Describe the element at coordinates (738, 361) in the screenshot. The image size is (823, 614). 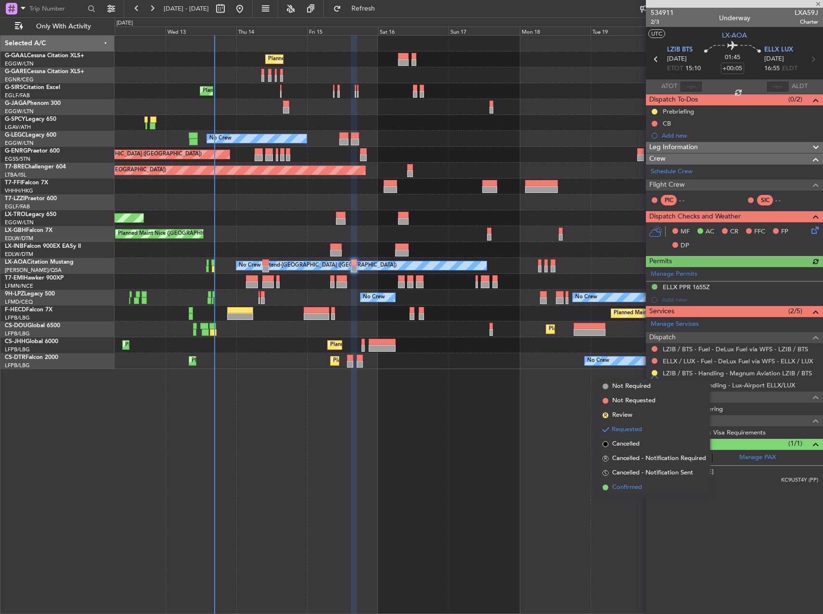
I see `a: ELLX / LUX - Fuel - DeLux Fuel via WFS - ELLX / LUX` at that location.